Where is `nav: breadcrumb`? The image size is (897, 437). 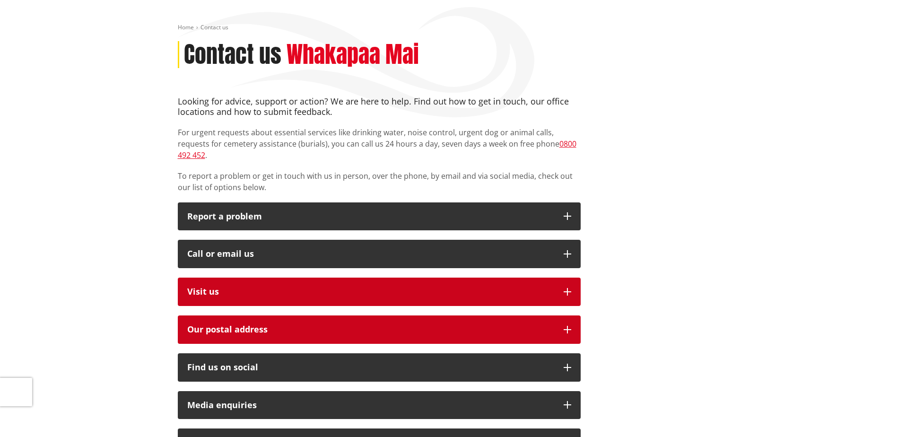 nav: breadcrumb is located at coordinates (449, 27).